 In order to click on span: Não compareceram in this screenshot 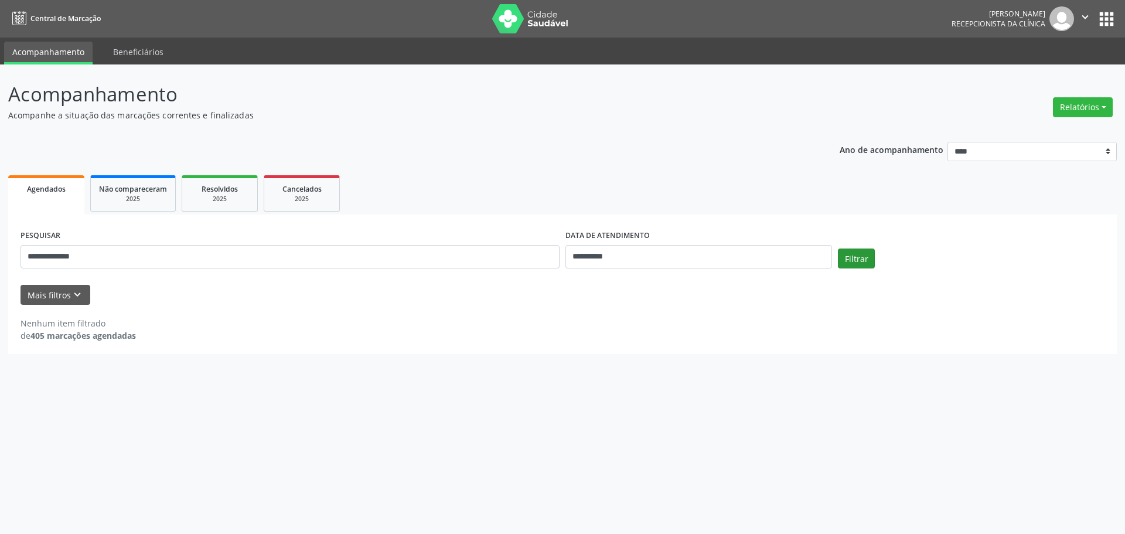, I will do `click(133, 189)`.